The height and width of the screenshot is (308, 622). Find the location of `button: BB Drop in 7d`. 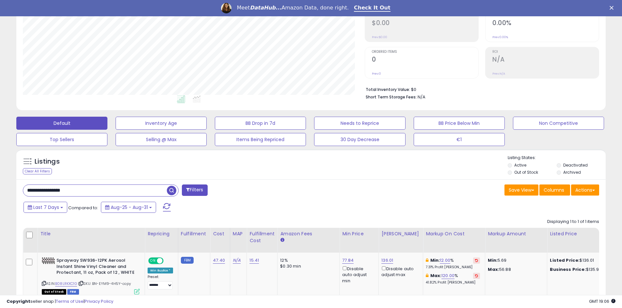

button: BB Drop in 7d is located at coordinates (260, 123).